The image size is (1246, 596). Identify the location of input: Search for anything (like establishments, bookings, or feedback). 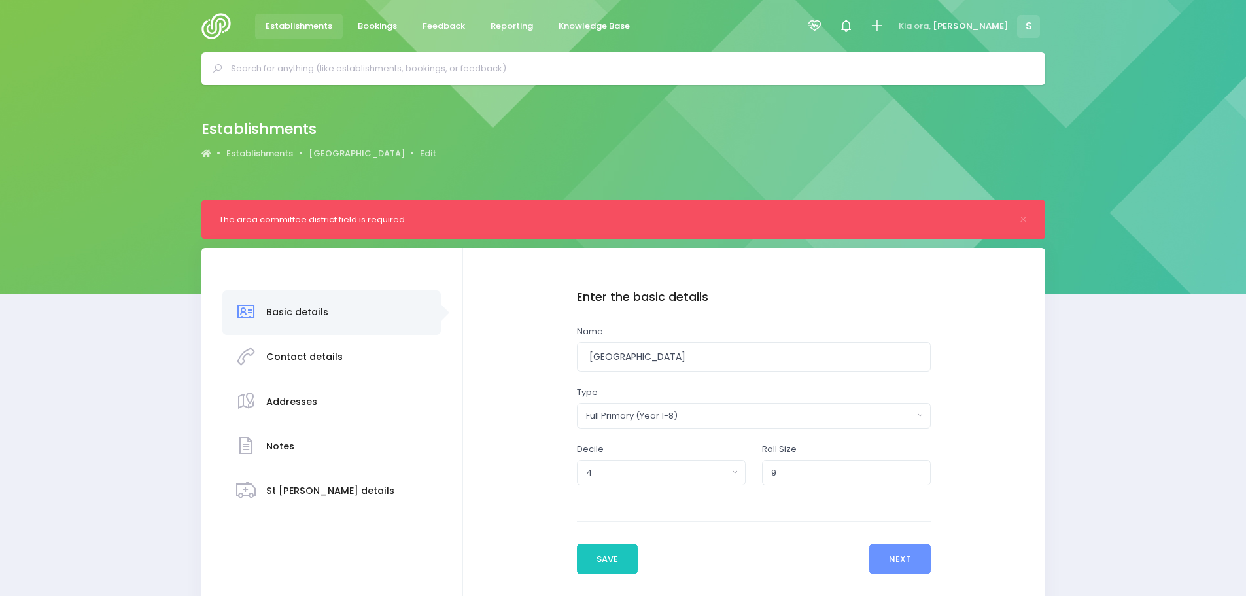
(629, 69).